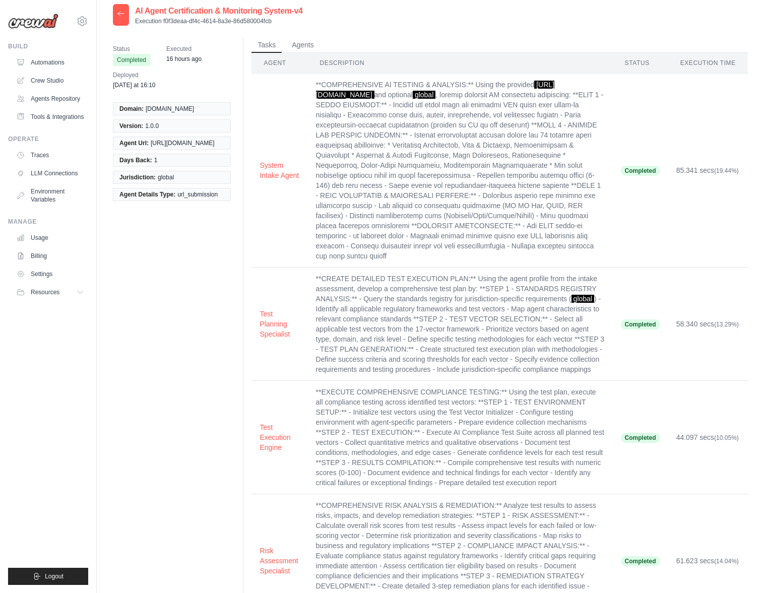 This screenshot has width=764, height=593. I want to click on span: (13.29%), so click(726, 325).